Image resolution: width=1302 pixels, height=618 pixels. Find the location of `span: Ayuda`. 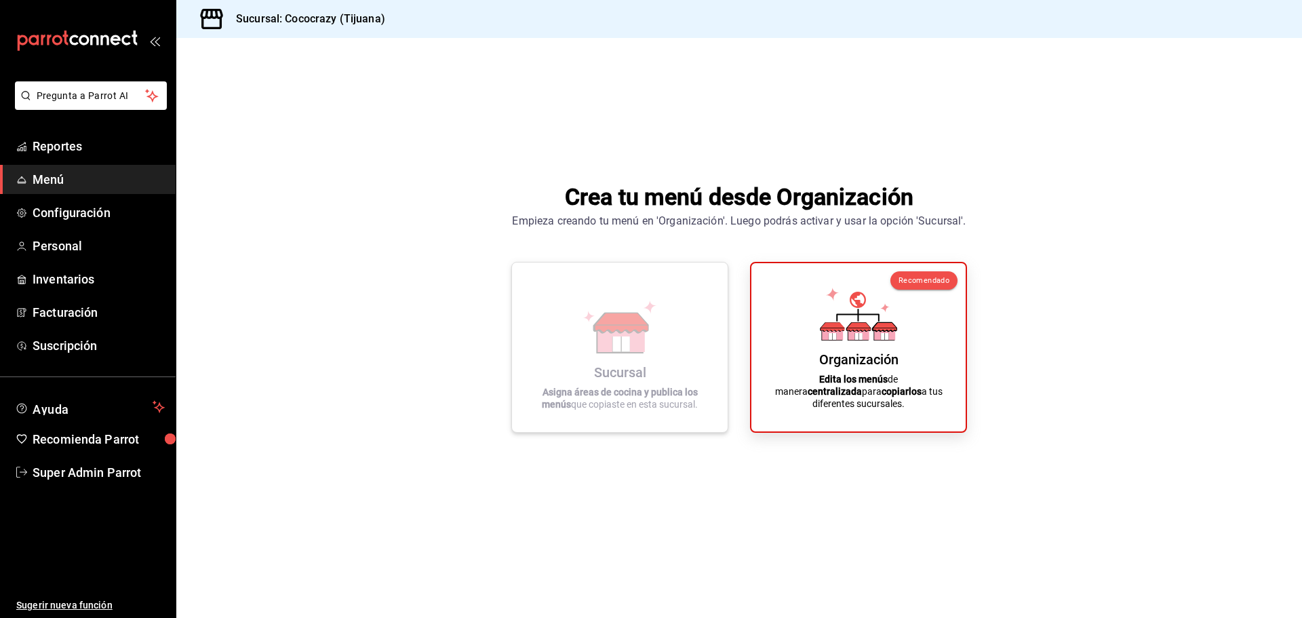

span: Ayuda is located at coordinates (90, 407).